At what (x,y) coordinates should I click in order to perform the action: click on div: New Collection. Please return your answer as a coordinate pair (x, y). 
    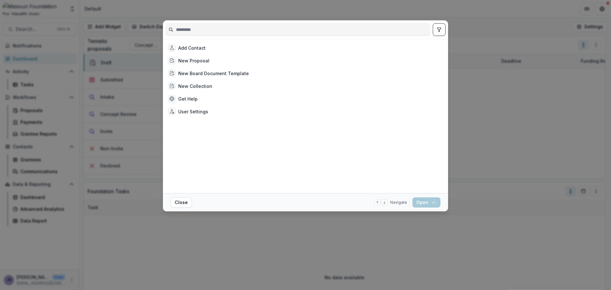
    Looking at the image, I should click on (195, 86).